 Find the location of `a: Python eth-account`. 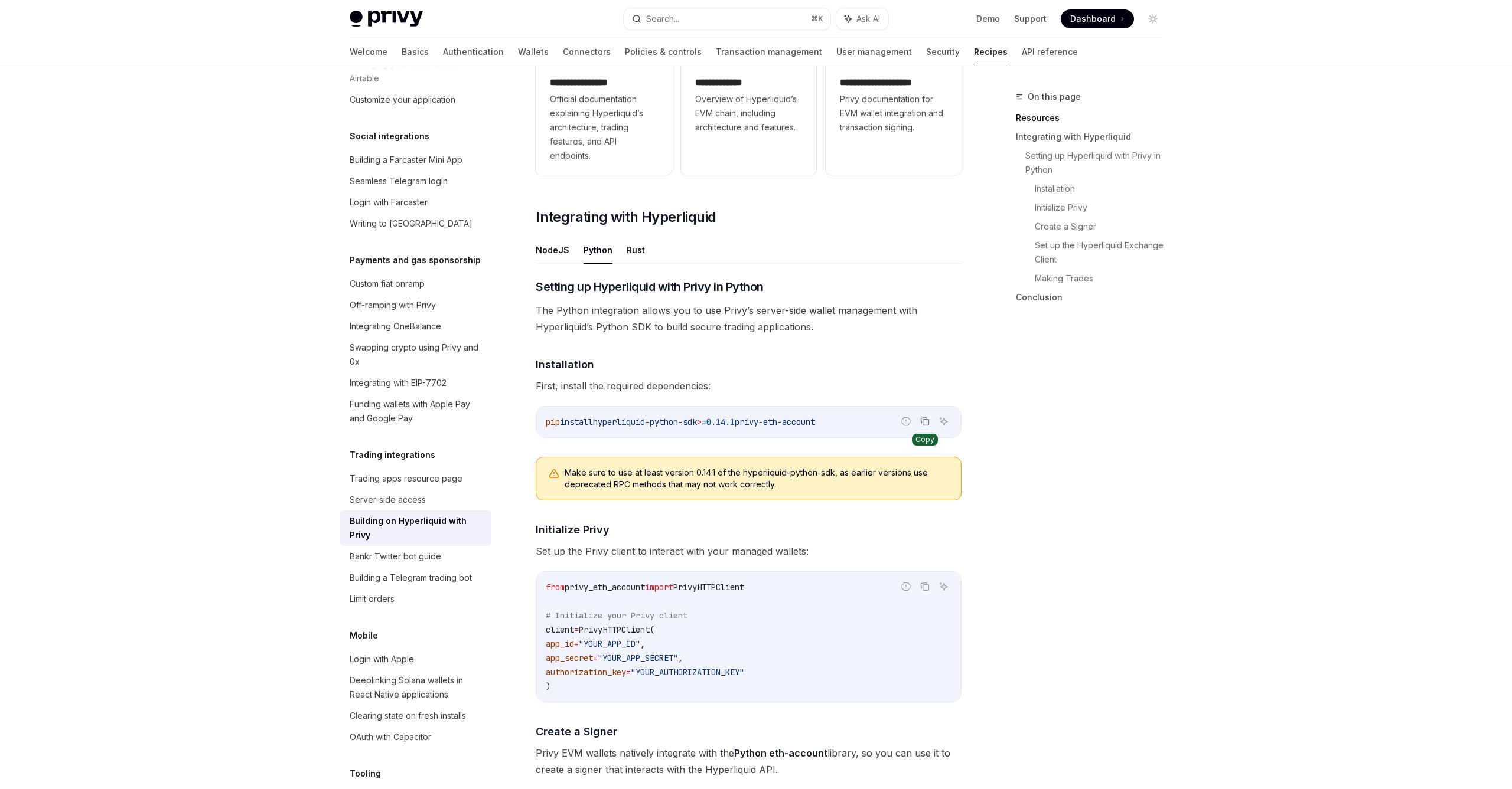

a: Python eth-account is located at coordinates (781, 754).